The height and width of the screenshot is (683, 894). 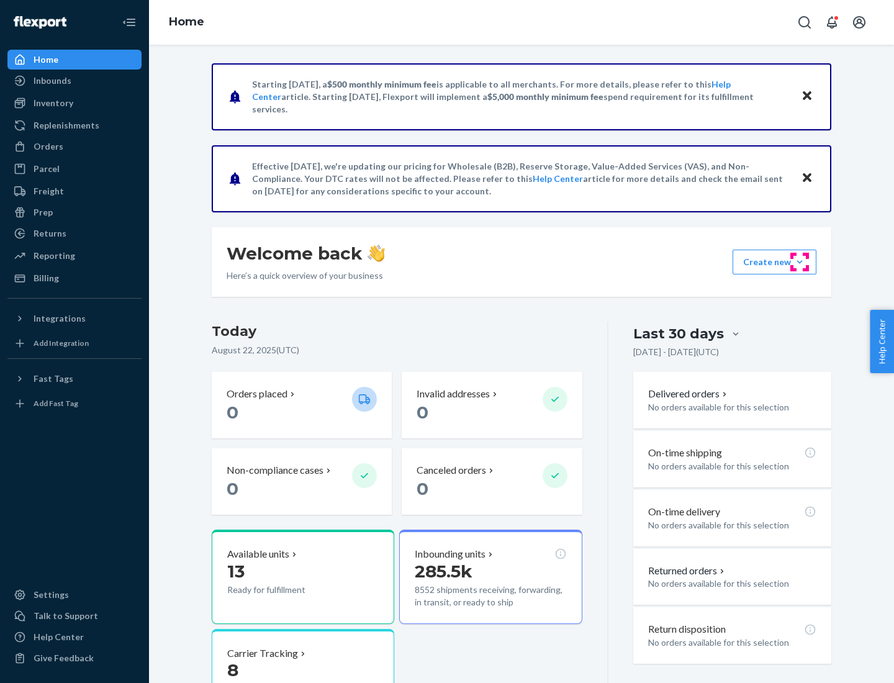 I want to click on p: 8552 shipments receiving, forwarding, in transit, or ready to ship, so click(x=490, y=596).